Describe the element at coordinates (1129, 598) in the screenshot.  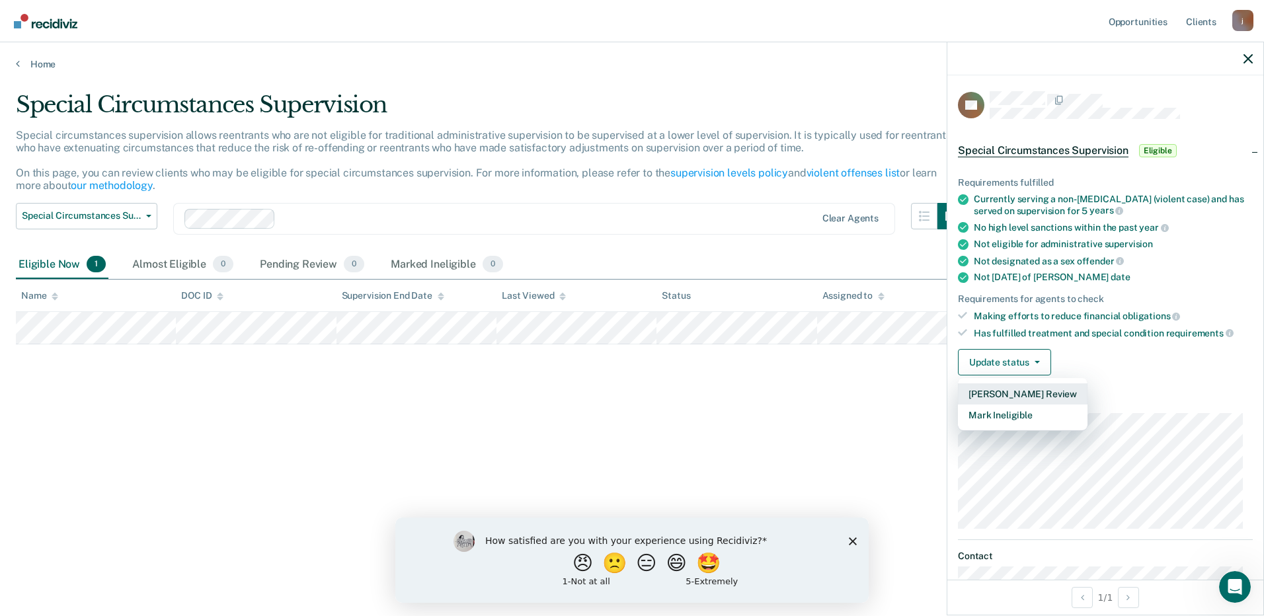
I see `button: Next Opportunity` at that location.